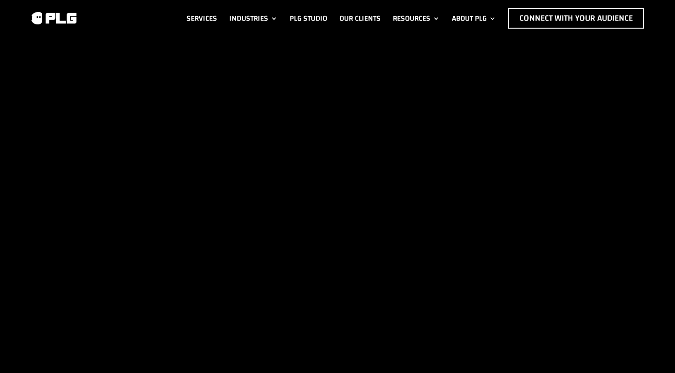 This screenshot has height=373, width=675. What do you see at coordinates (416, 18) in the screenshot?
I see `a: Resources` at bounding box center [416, 18].